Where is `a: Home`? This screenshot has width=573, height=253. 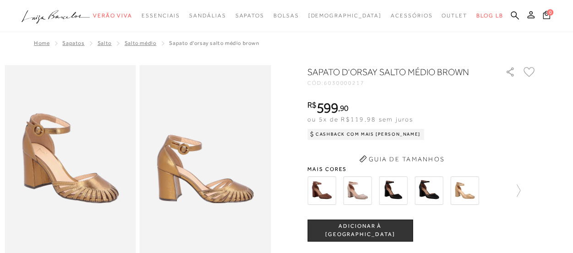
a: Home is located at coordinates (42, 43).